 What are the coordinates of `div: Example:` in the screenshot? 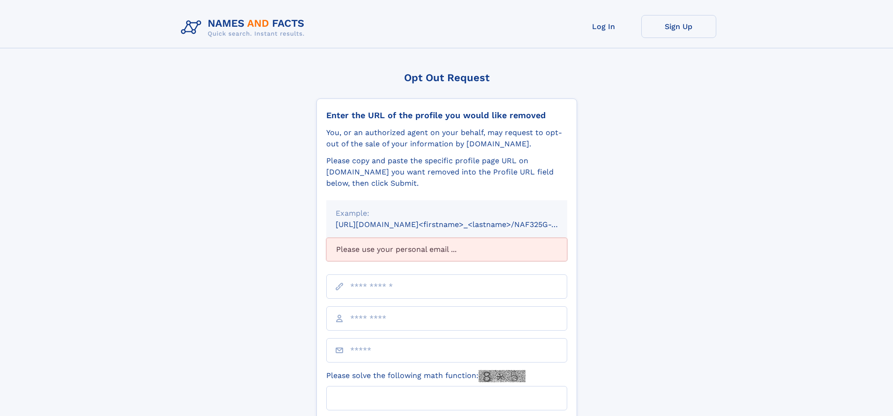 It's located at (447, 213).